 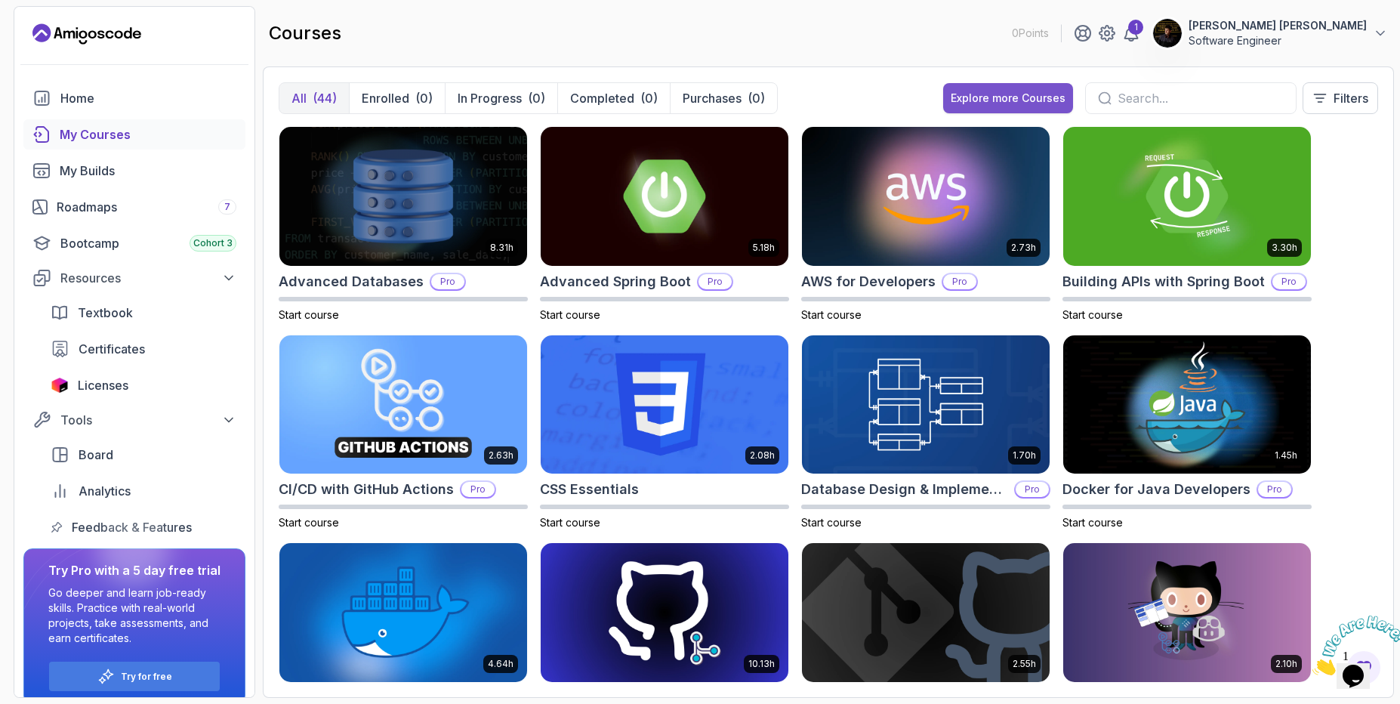 What do you see at coordinates (146, 676) in the screenshot?
I see `a: Try for free` at bounding box center [146, 676].